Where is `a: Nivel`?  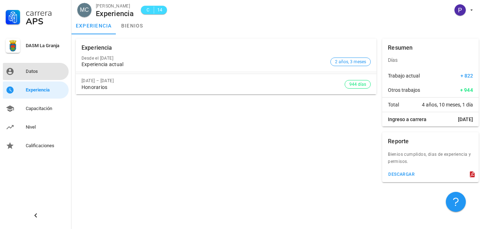 a: Nivel is located at coordinates (36, 127).